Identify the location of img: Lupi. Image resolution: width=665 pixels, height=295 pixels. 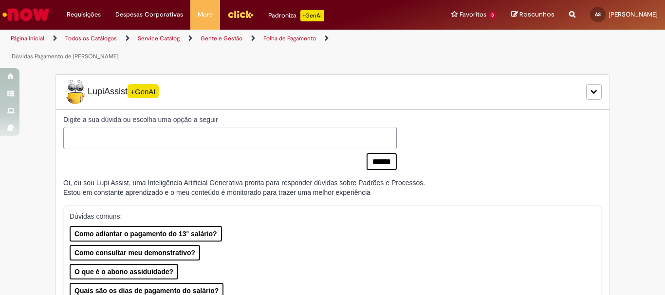
(75, 92).